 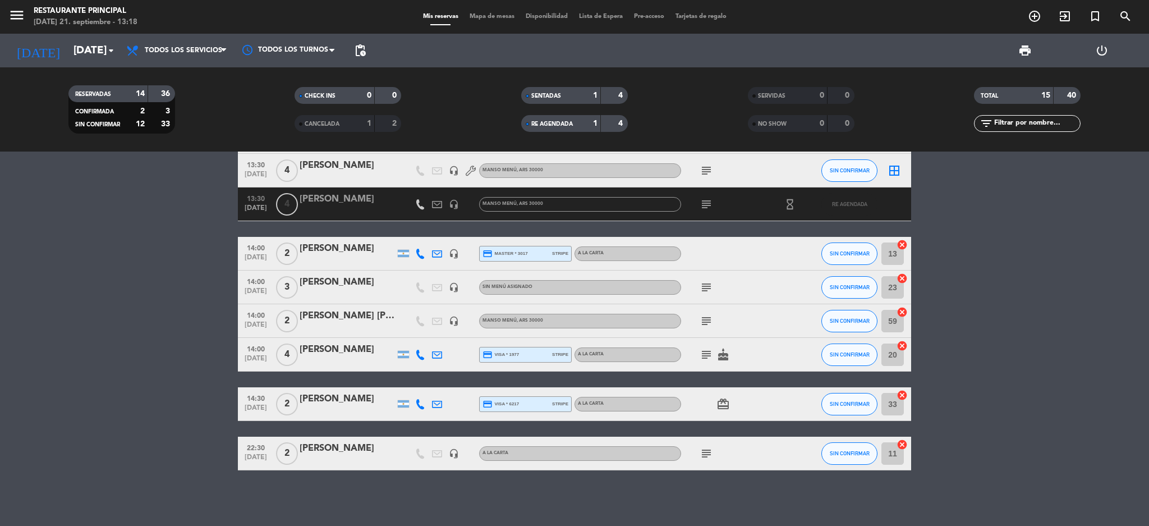 I want to click on span: Mapa de mesas, so click(x=492, y=16).